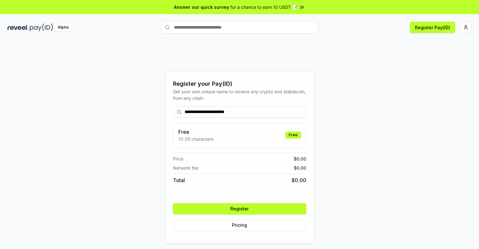  I want to click on div: Register your Pay(ID), so click(239, 84).